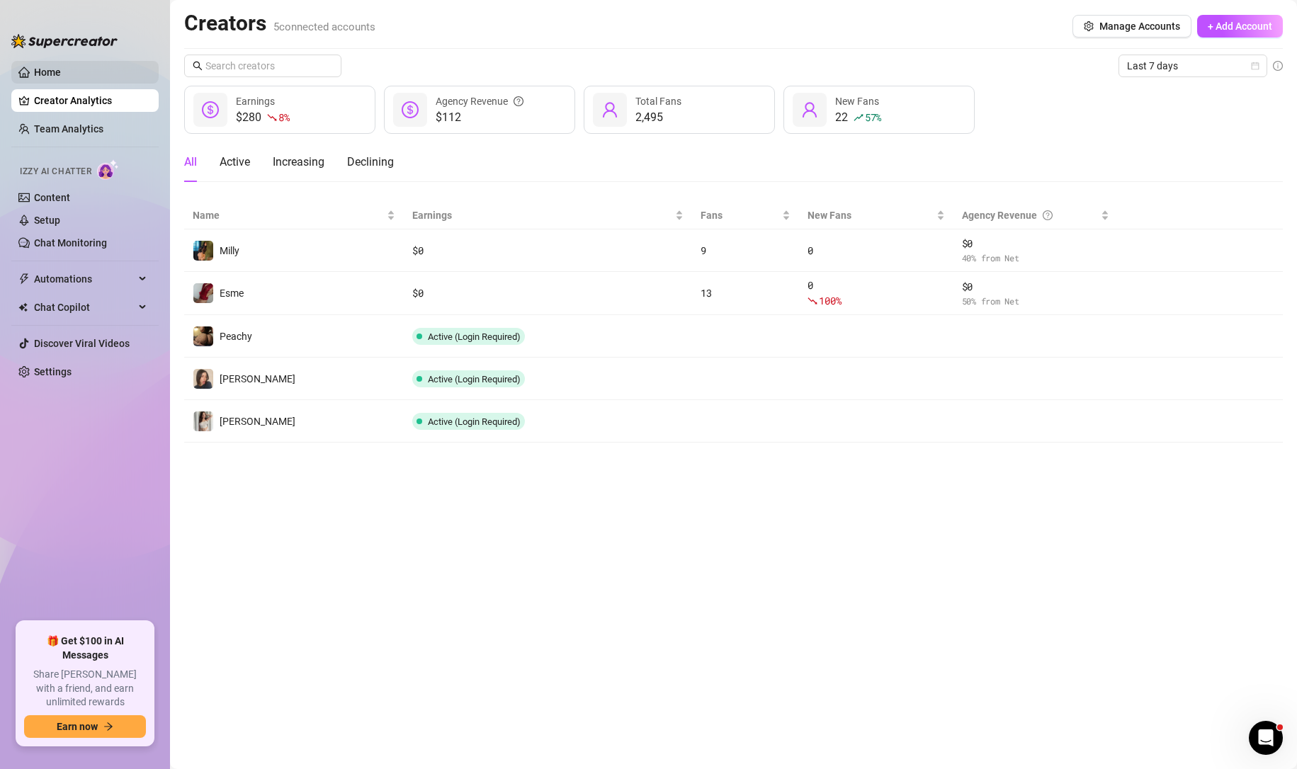 This screenshot has width=1297, height=769. What do you see at coordinates (232, 293) in the screenshot?
I see `span: Esme` at bounding box center [232, 293].